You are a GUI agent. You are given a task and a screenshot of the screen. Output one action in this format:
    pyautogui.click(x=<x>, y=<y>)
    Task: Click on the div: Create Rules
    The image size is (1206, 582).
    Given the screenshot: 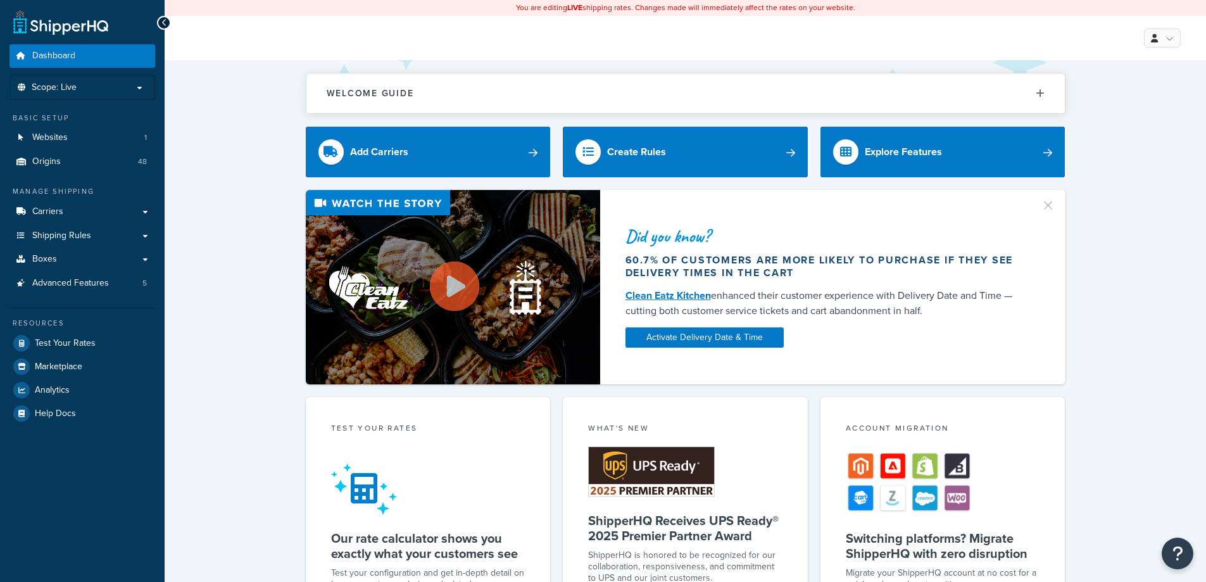 What is the action you would take?
    pyautogui.click(x=636, y=152)
    